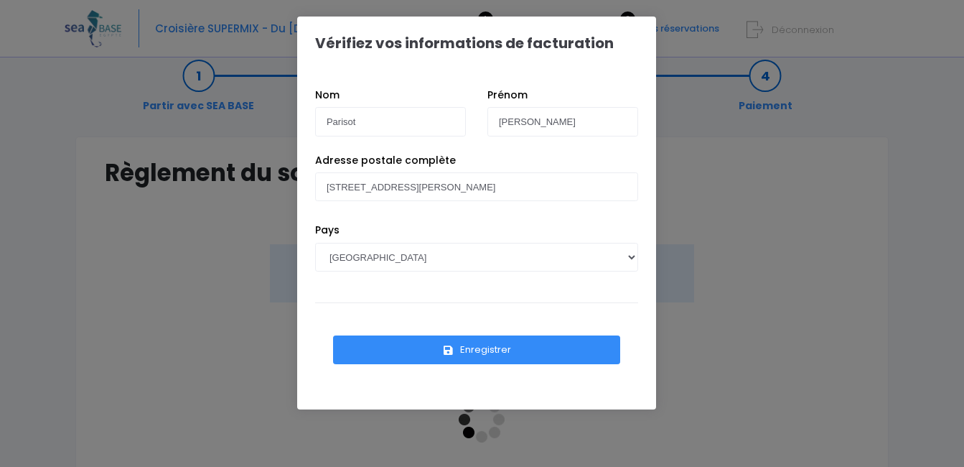  What do you see at coordinates (327, 230) in the screenshot?
I see `label: Pays` at bounding box center [327, 230].